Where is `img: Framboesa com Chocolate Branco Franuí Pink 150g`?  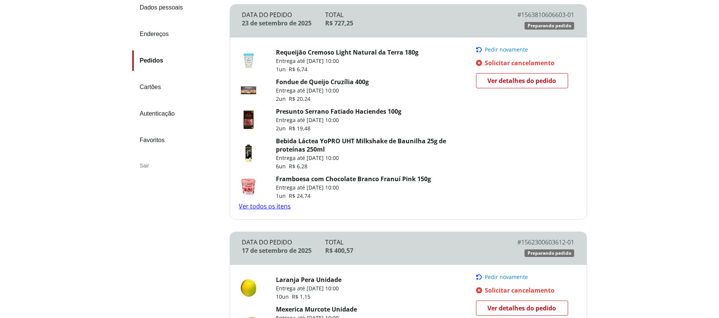
img: Framboesa com Chocolate Branco Franuí Pink 150g is located at coordinates (249, 187).